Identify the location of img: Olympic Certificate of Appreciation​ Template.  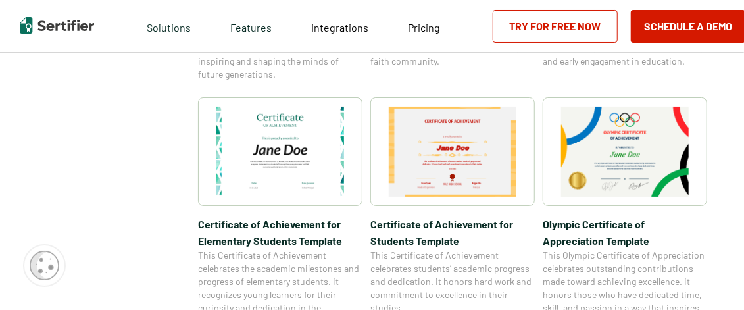
(625, 151).